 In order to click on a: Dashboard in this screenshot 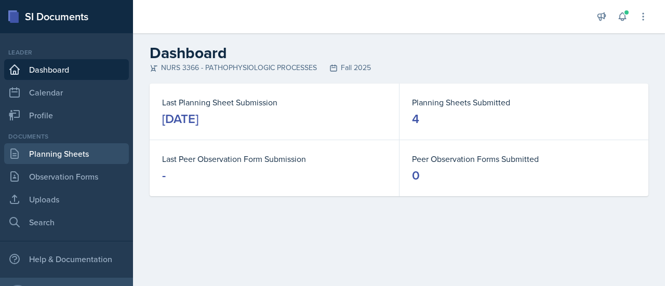, I will do `click(67, 70)`.